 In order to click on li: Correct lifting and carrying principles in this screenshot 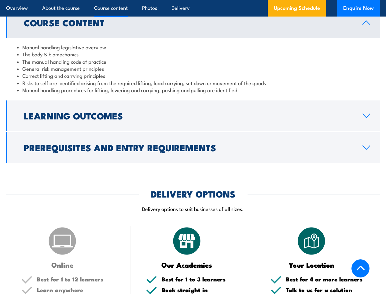, I will do `click(193, 75)`.